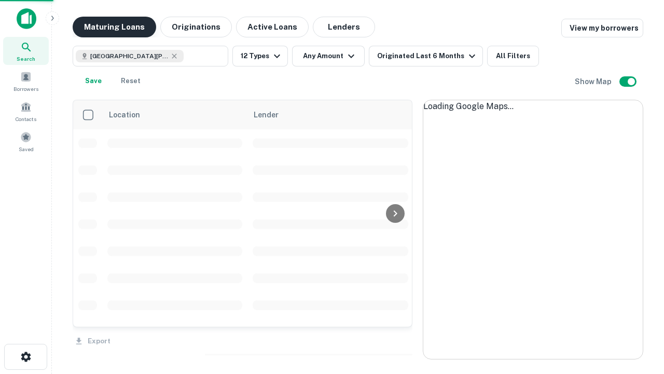 The width and height of the screenshot is (664, 374). What do you see at coordinates (26, 59) in the screenshot?
I see `span: Search` at bounding box center [26, 59].